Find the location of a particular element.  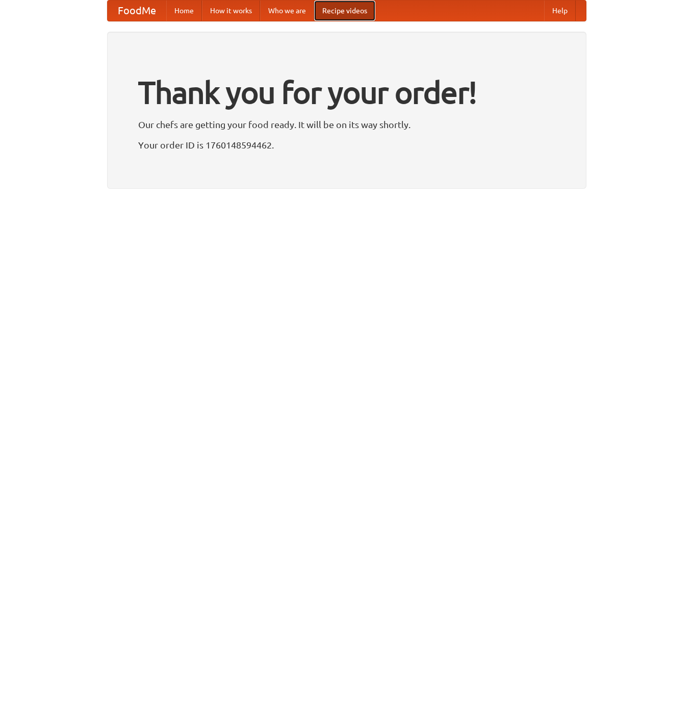

a: FoodMe is located at coordinates (137, 11).